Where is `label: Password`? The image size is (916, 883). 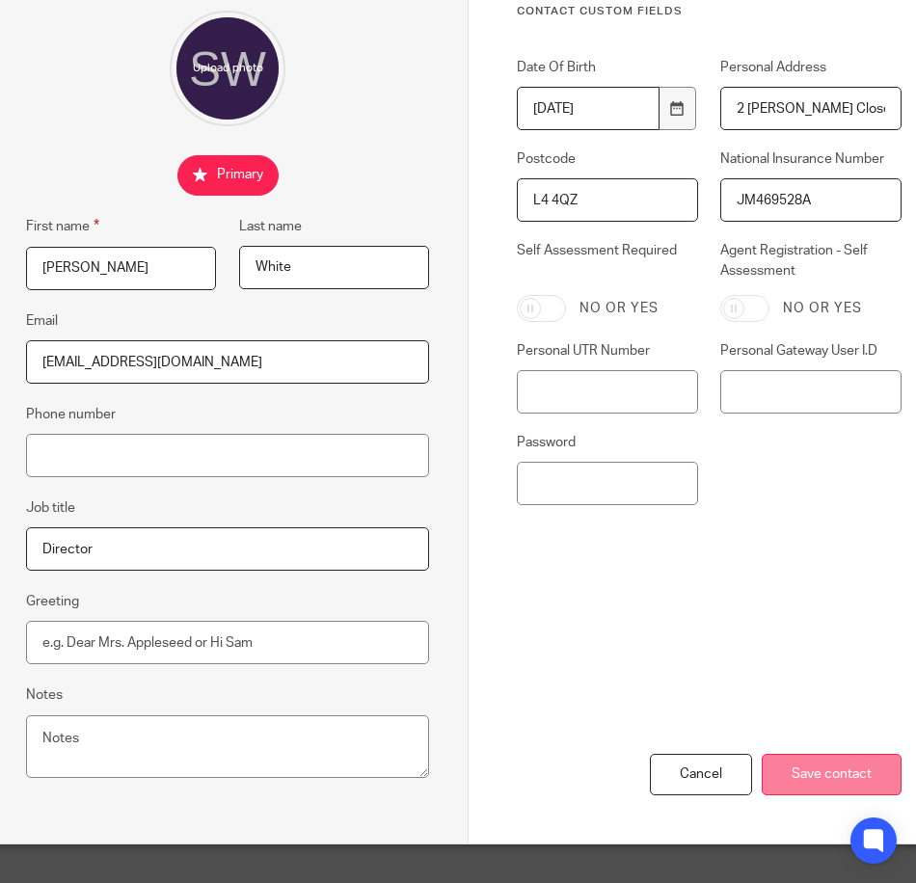 label: Password is located at coordinates (607, 443).